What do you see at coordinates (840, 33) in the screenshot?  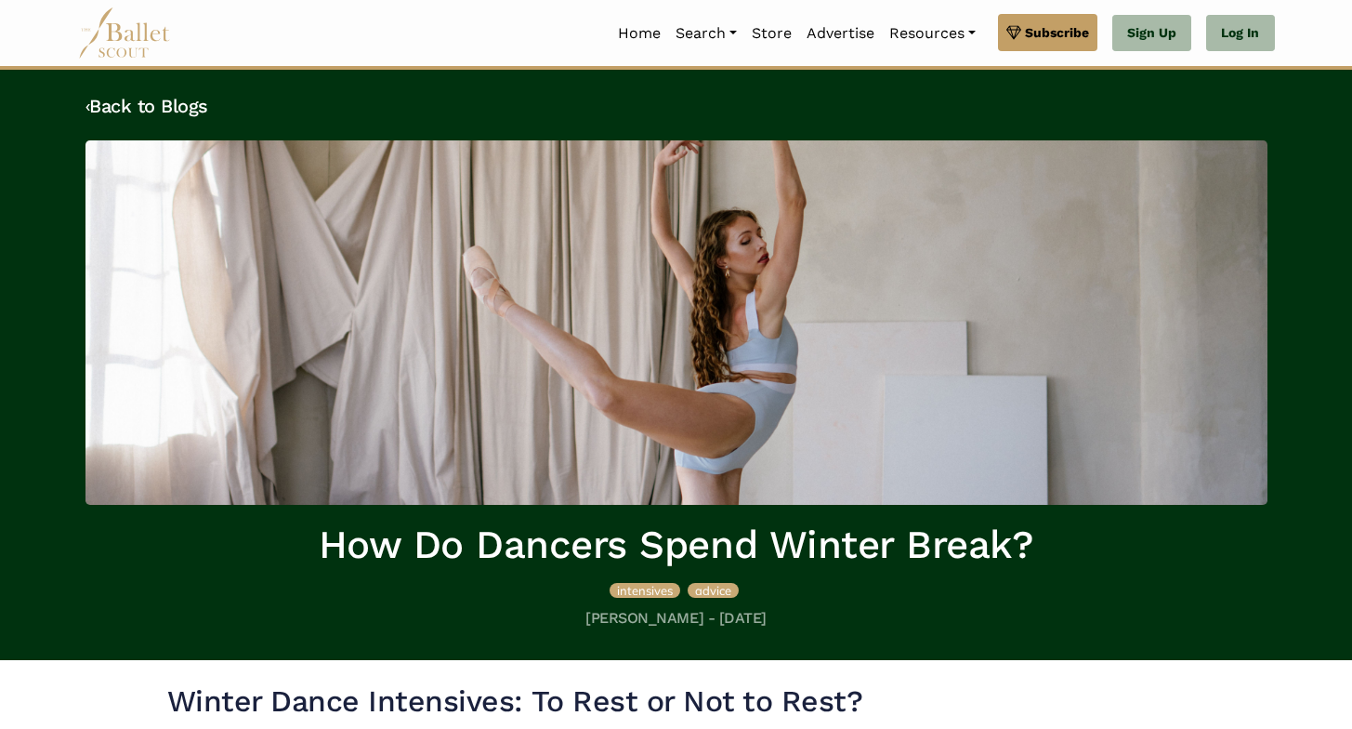 I see `a: Advertise` at bounding box center [840, 33].